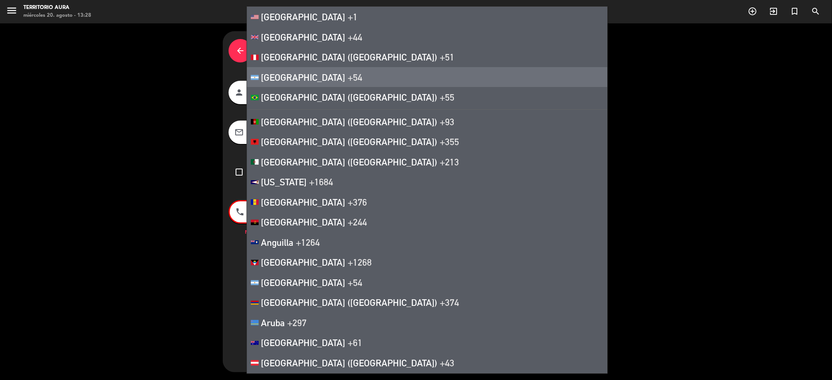 Image resolution: width=832 pixels, height=380 pixels. What do you see at coordinates (297, 323) in the screenshot?
I see `span: +297` at bounding box center [297, 323].